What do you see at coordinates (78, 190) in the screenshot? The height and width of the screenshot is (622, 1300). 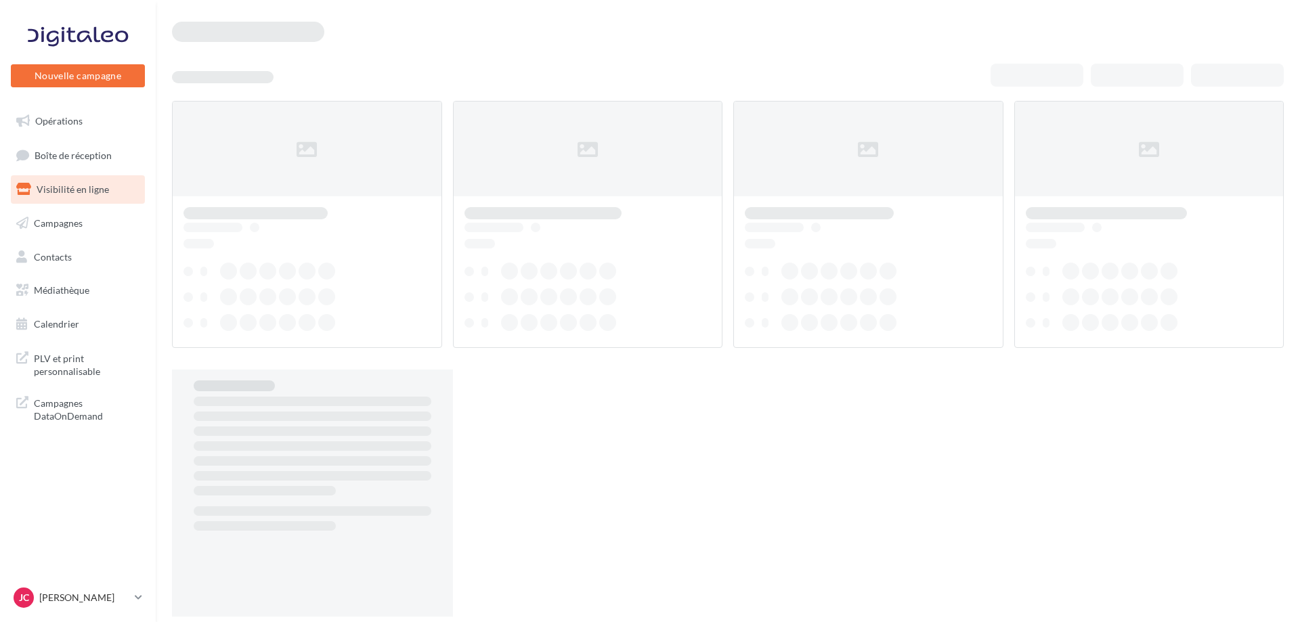 I see `a: Visibilité en ligne` at bounding box center [78, 190].